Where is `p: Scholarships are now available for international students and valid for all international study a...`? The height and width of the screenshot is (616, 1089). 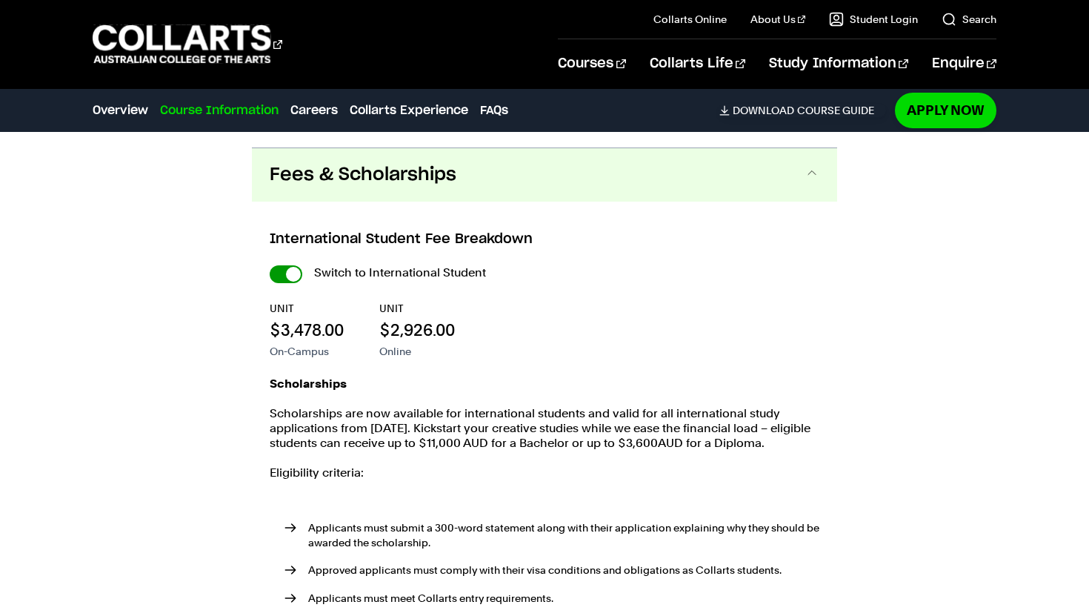 p: Scholarships are now available for international students and valid for all international study a... is located at coordinates (544, 428).